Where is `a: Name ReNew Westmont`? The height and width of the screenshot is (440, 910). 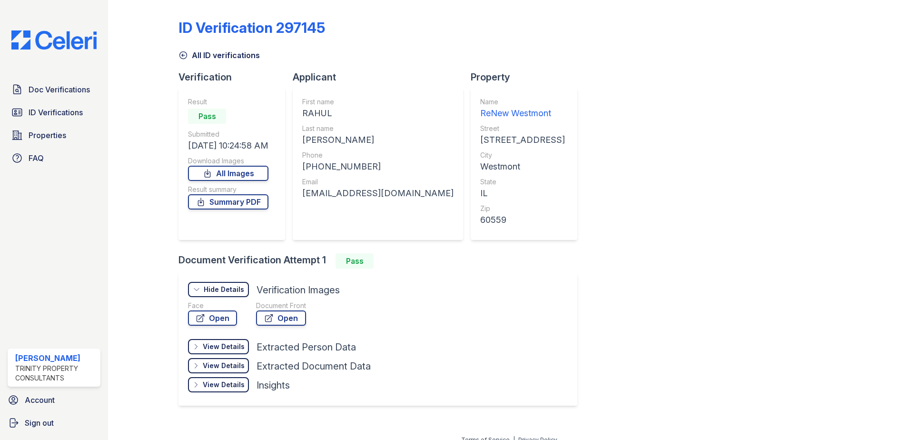
a: Name ReNew Westmont is located at coordinates (523, 108).